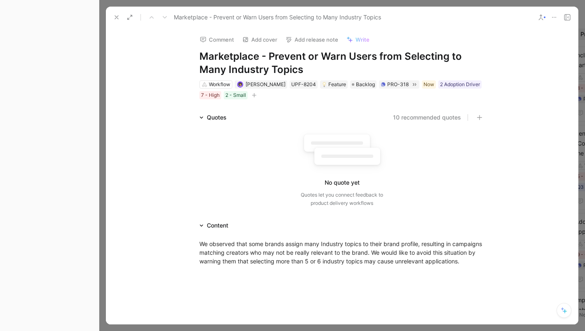 This screenshot has width=585, height=331. What do you see at coordinates (429, 85) in the screenshot?
I see `div: Now` at bounding box center [429, 85].